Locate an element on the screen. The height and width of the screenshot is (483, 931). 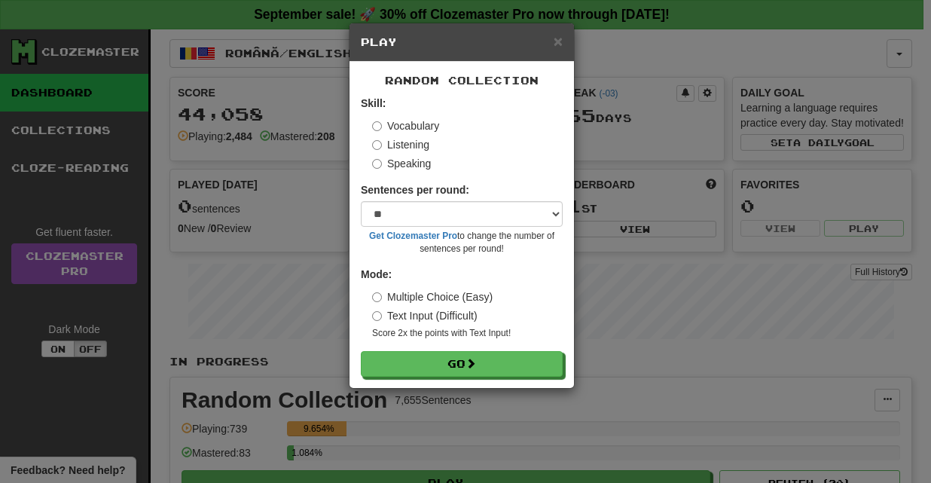
button: Go is located at coordinates (462, 364).